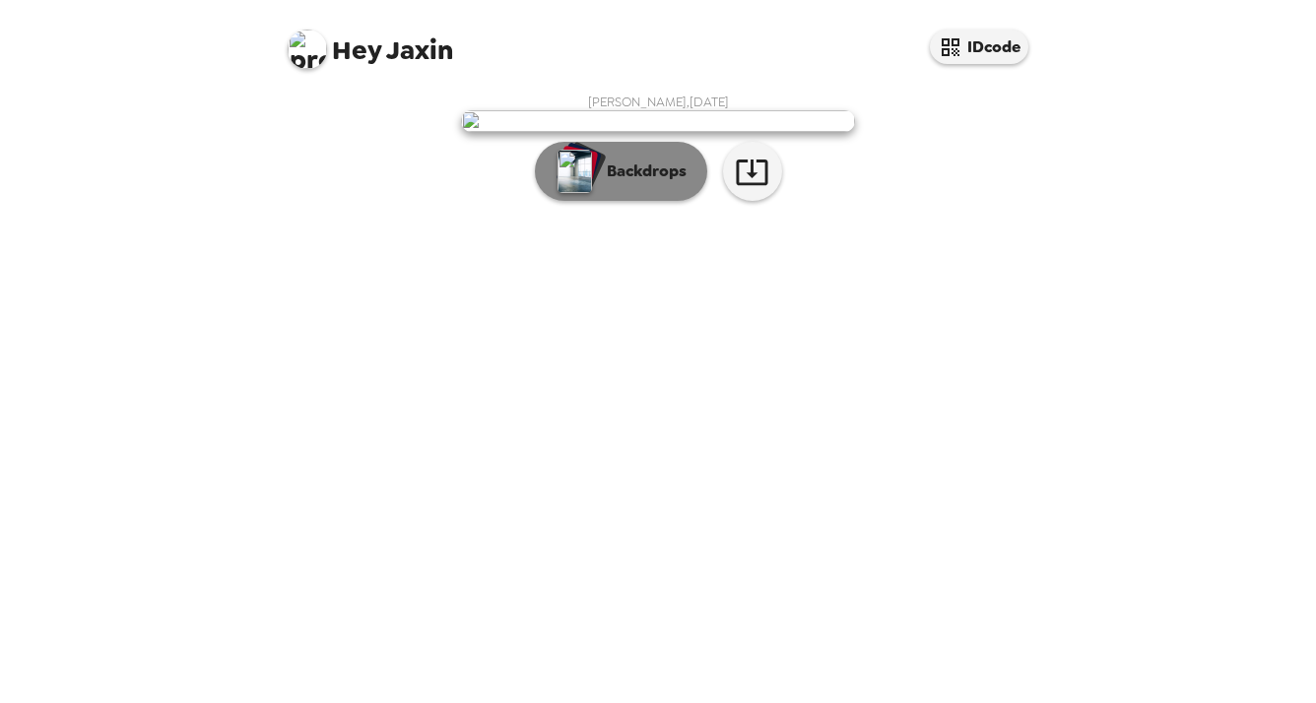 Image resolution: width=1316 pixels, height=703 pixels. I want to click on button: IDcode, so click(979, 46).